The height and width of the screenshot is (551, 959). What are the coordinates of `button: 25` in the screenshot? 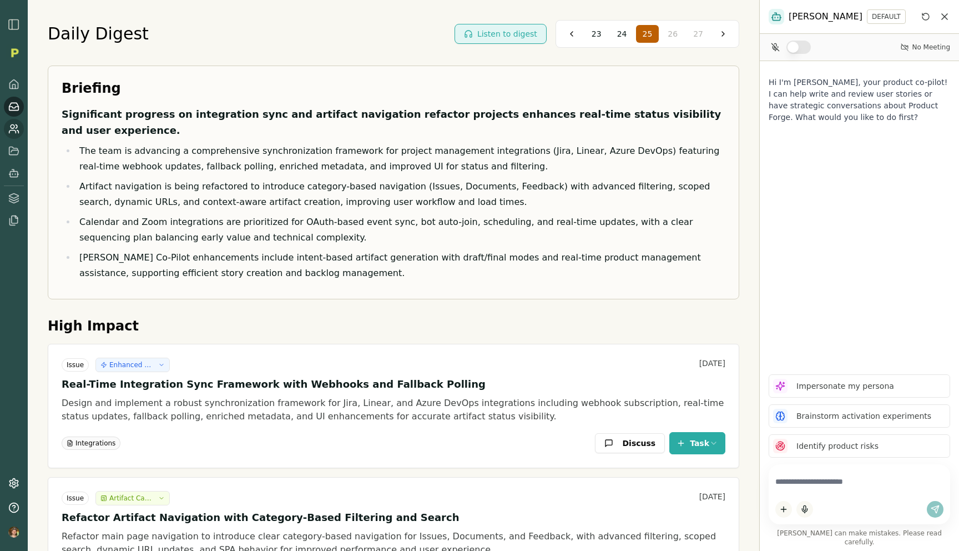 It's located at (648, 34).